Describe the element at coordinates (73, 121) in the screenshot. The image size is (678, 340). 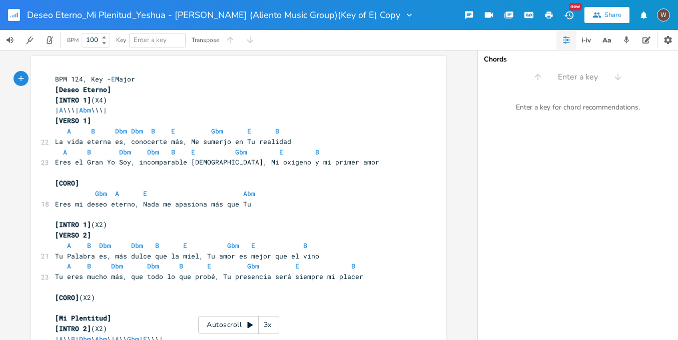
I see `span: [VERSO 1]` at that location.